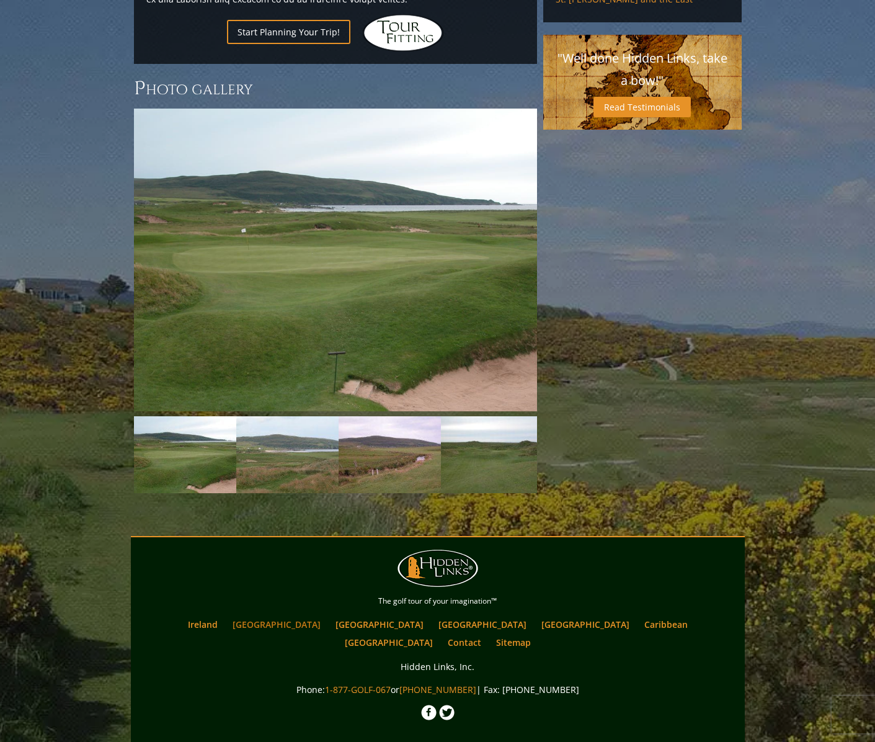 The height and width of the screenshot is (742, 875). I want to click on a: 1-877-GOLF-067, so click(358, 689).